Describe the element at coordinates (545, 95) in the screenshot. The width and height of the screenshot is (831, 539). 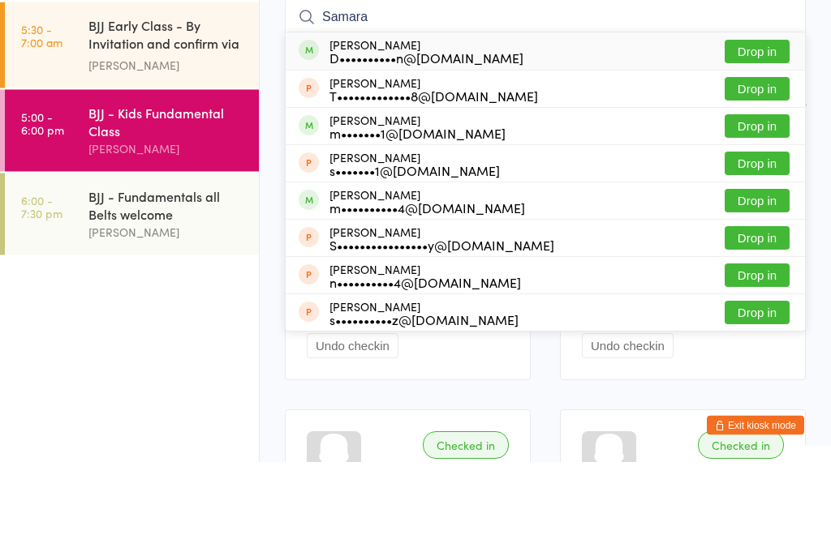
I see `input: Search` at that location.